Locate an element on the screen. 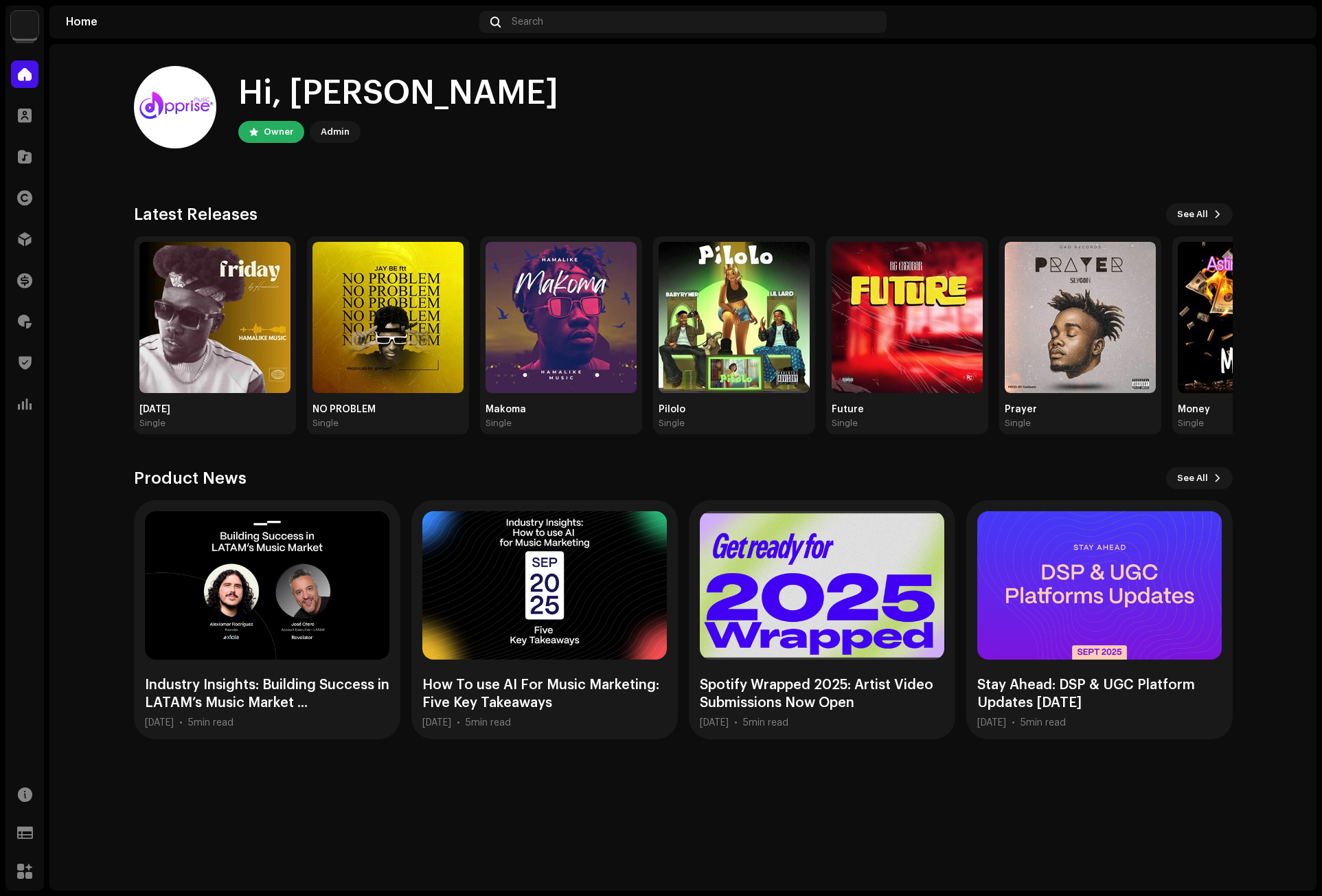 The image size is (1322, 896). div: Industry Insights: Building Success in LATAM’s Music Market ... is located at coordinates (267, 694).